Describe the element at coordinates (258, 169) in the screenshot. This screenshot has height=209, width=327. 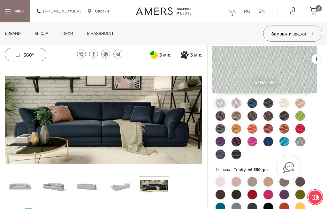
I see `span: 46 350 грн` at that location.